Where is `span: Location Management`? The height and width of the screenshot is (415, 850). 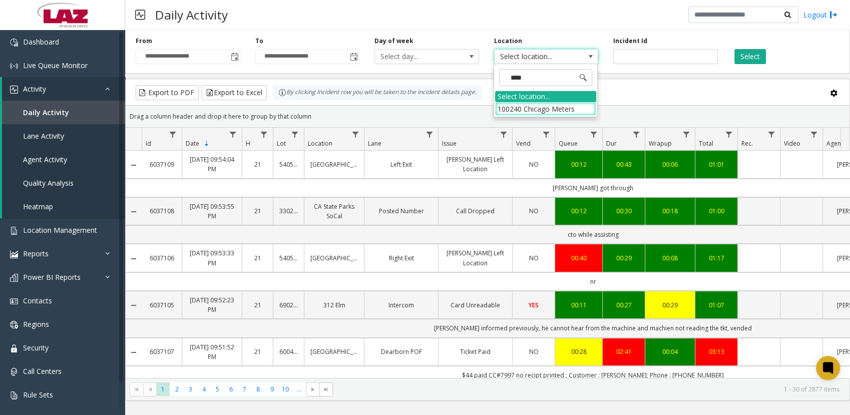 span: Location Management is located at coordinates (60, 230).